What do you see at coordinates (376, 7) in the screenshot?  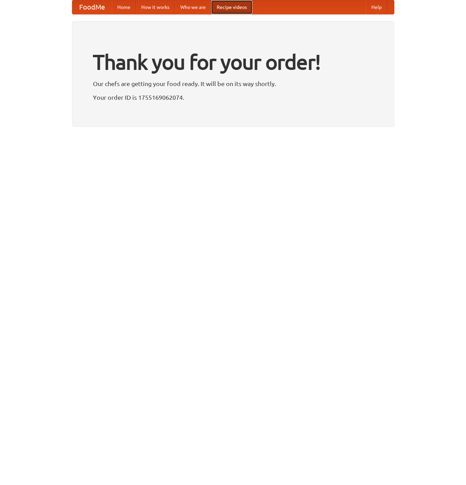 I see `a: Help` at bounding box center [376, 7].